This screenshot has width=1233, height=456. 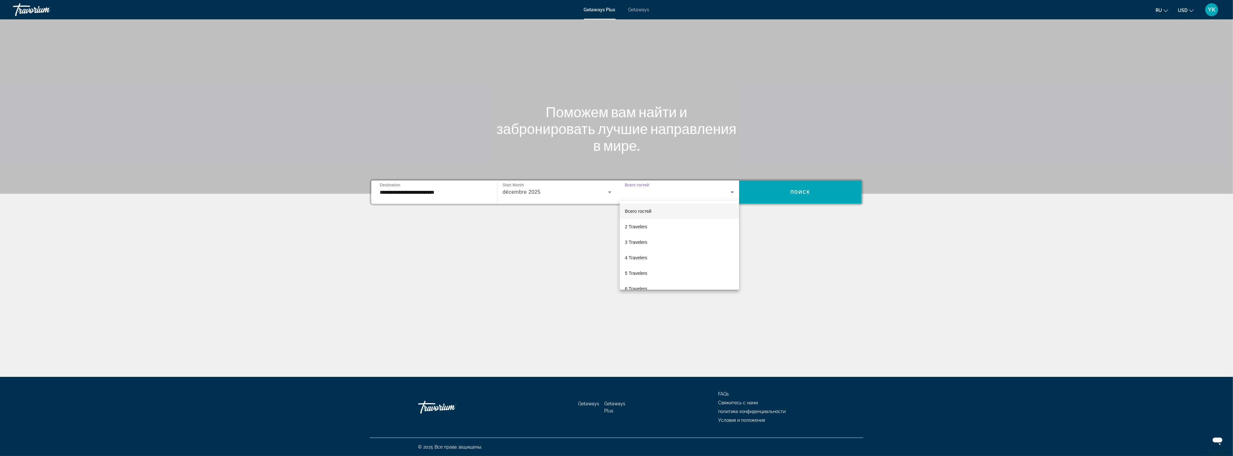 I want to click on span: 5 Travelers, so click(x=636, y=273).